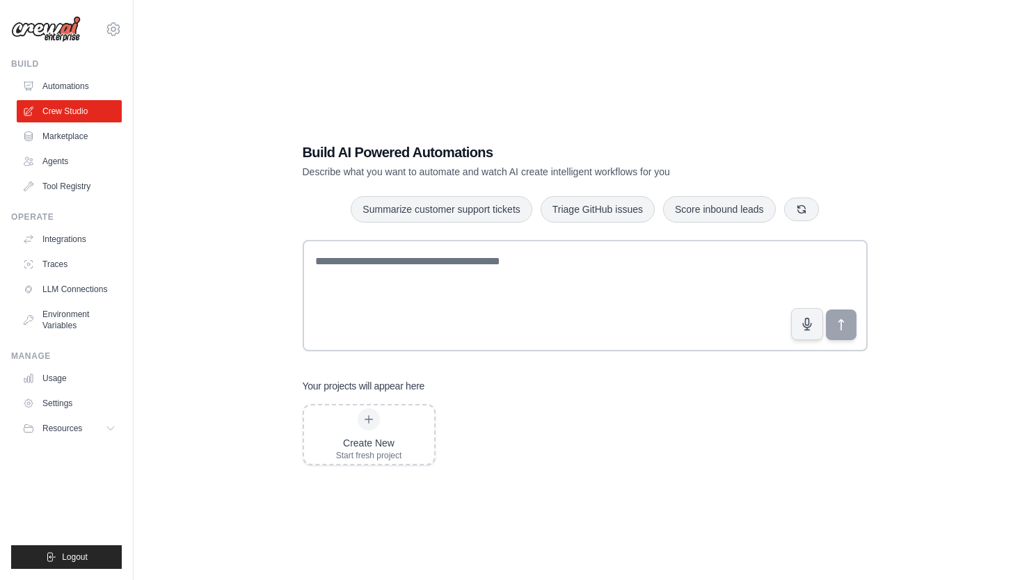 The width and height of the screenshot is (1036, 580). I want to click on h3: Your projects will appear here, so click(364, 386).